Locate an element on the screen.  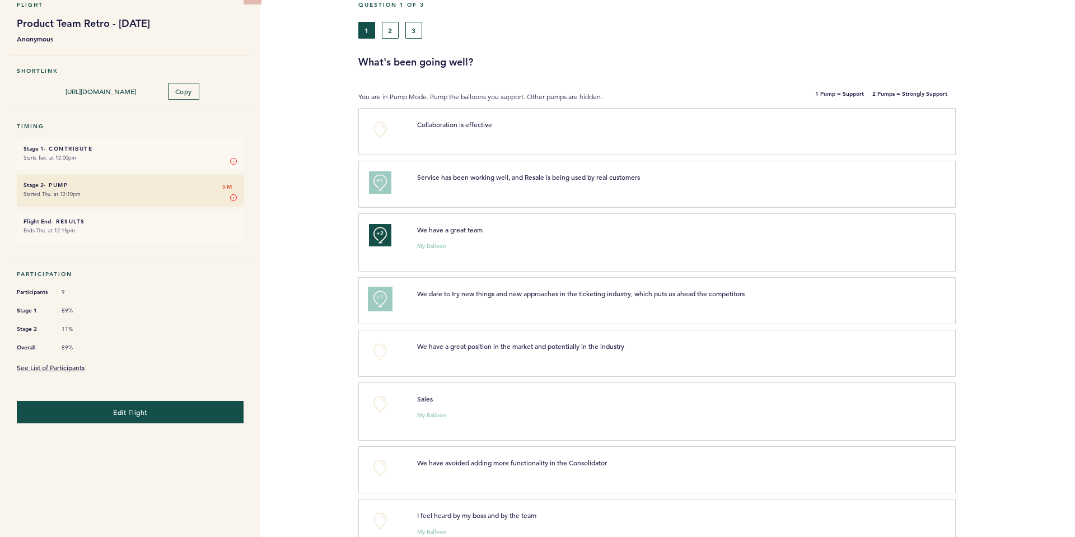
time: Ends Thu. at 12:15pm is located at coordinates (49, 230).